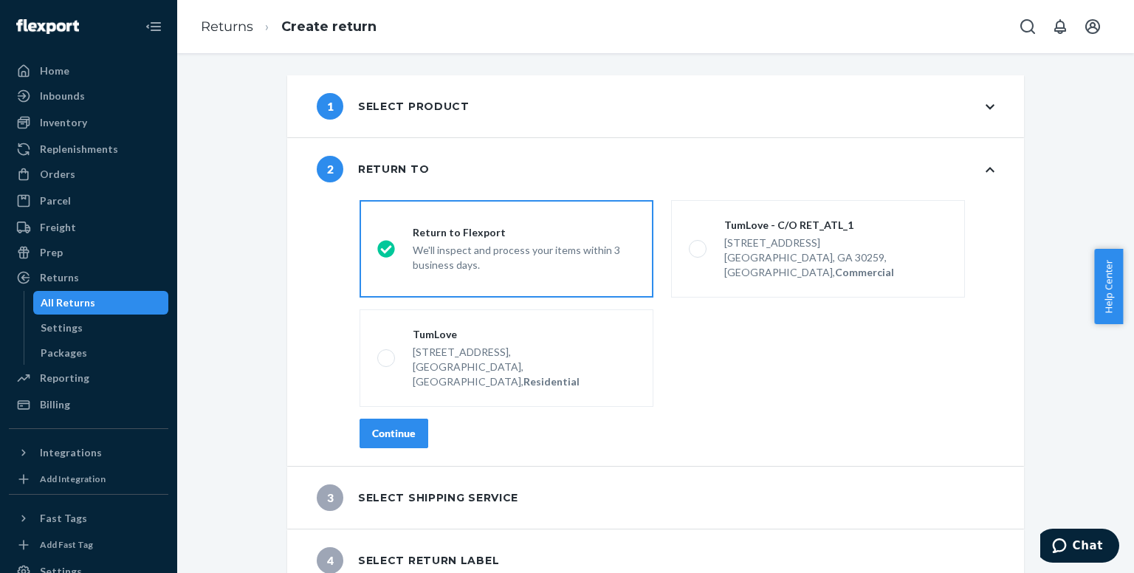  What do you see at coordinates (393, 433) in the screenshot?
I see `button: Continue` at bounding box center [393, 433].